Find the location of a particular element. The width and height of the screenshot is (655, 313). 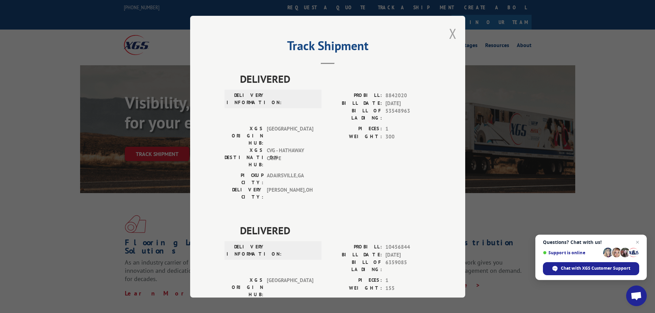

a: Open chat is located at coordinates (637, 296).